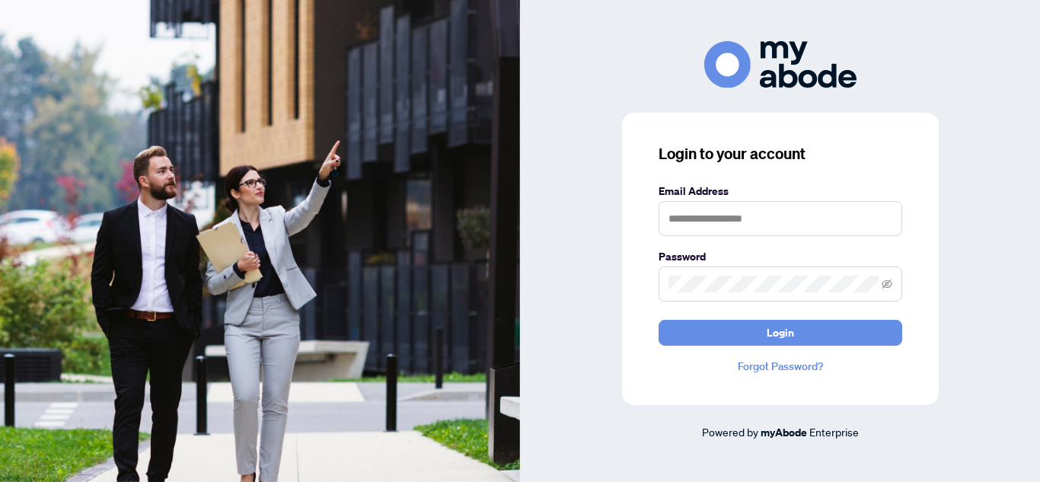 The height and width of the screenshot is (482, 1040). What do you see at coordinates (887, 284) in the screenshot?
I see `span: eye-invisible` at bounding box center [887, 284].